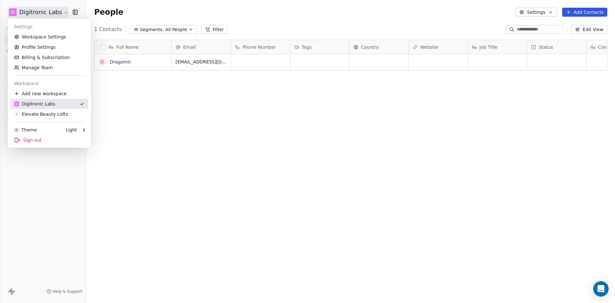  Describe the element at coordinates (25, 130) in the screenshot. I see `div: Theme` at that location.